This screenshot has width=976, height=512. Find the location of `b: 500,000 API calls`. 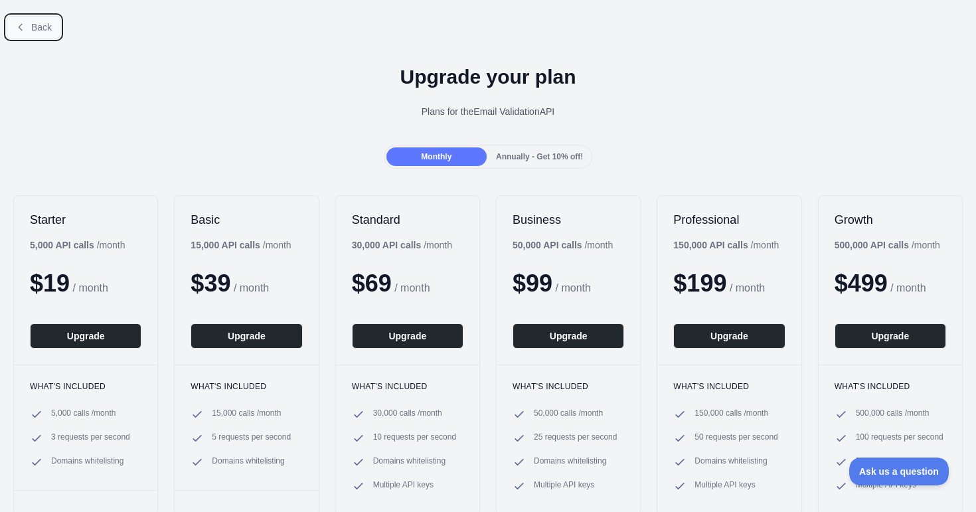

b: 500,000 API calls is located at coordinates (872, 245).